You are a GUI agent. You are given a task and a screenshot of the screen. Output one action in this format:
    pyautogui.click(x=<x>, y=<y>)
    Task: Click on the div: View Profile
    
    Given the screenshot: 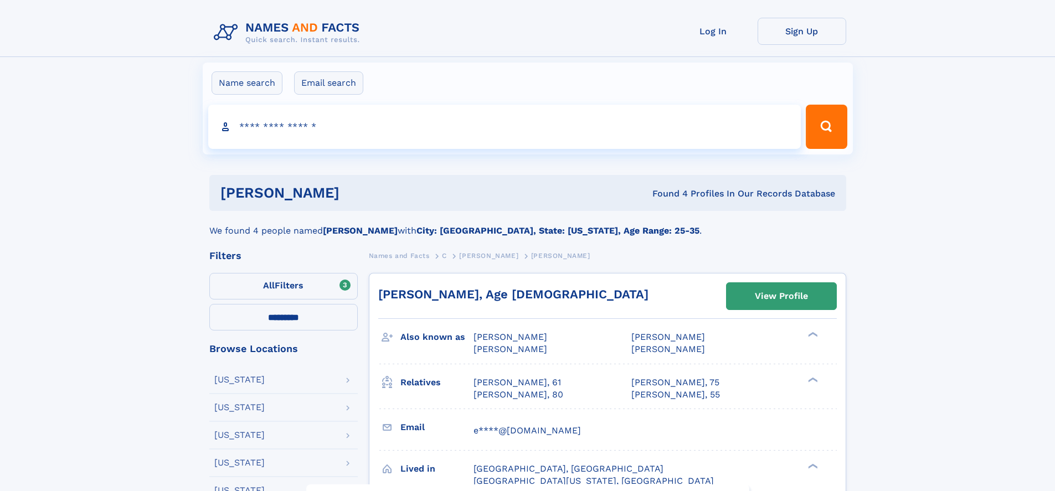 What is the action you would take?
    pyautogui.click(x=782, y=296)
    